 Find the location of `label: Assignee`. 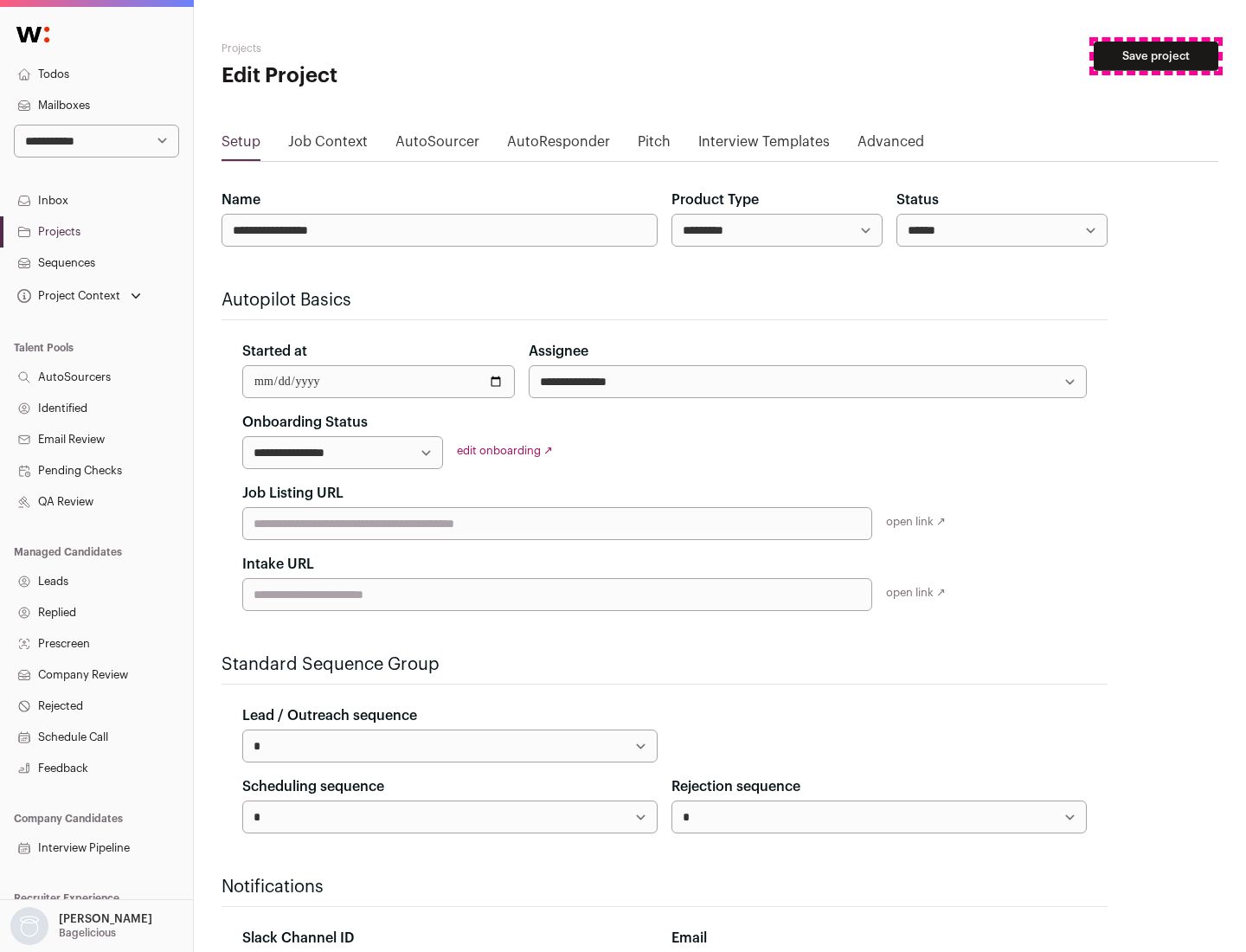

label: Assignee is located at coordinates (558, 352).